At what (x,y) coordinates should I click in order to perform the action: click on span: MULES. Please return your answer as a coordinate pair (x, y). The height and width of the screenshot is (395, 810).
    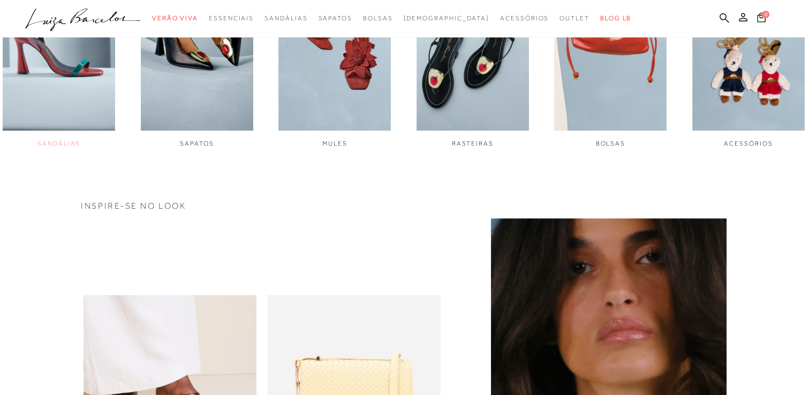
    Looking at the image, I should click on (334, 143).